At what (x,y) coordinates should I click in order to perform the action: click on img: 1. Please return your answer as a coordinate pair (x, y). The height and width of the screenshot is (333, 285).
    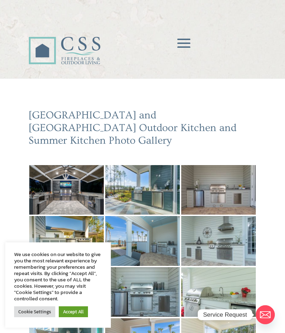
    Looking at the image, I should click on (142, 190).